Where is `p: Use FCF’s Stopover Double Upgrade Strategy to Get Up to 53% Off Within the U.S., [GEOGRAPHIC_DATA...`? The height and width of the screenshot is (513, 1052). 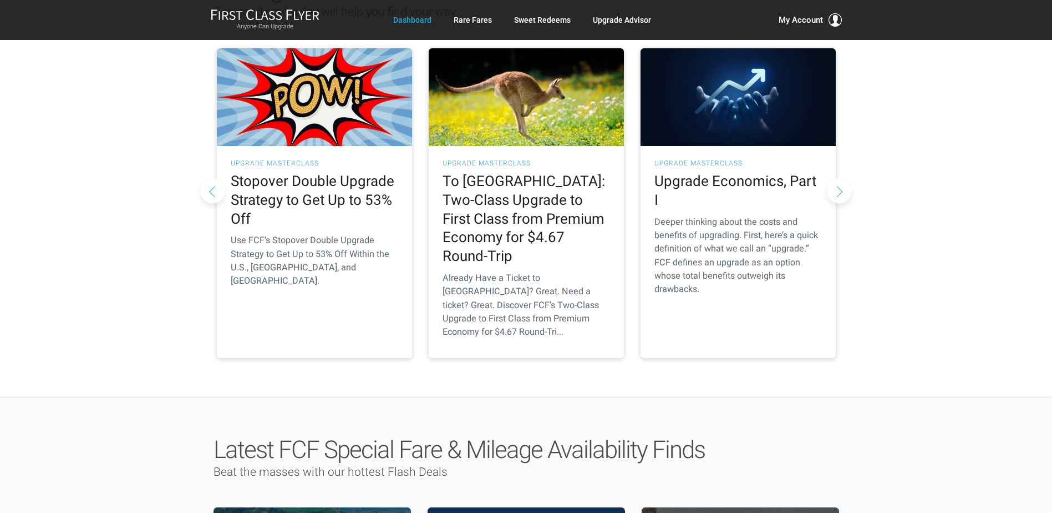 p: Use FCF’s Stopover Double Upgrade Strategy to Get Up to 53% Off Within the U.S., [GEOGRAPHIC_DATA... is located at coordinates (315, 260).